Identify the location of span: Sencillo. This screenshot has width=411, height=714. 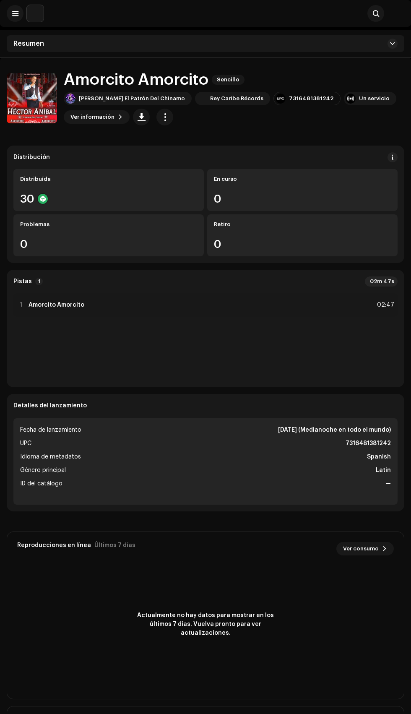
(228, 80).